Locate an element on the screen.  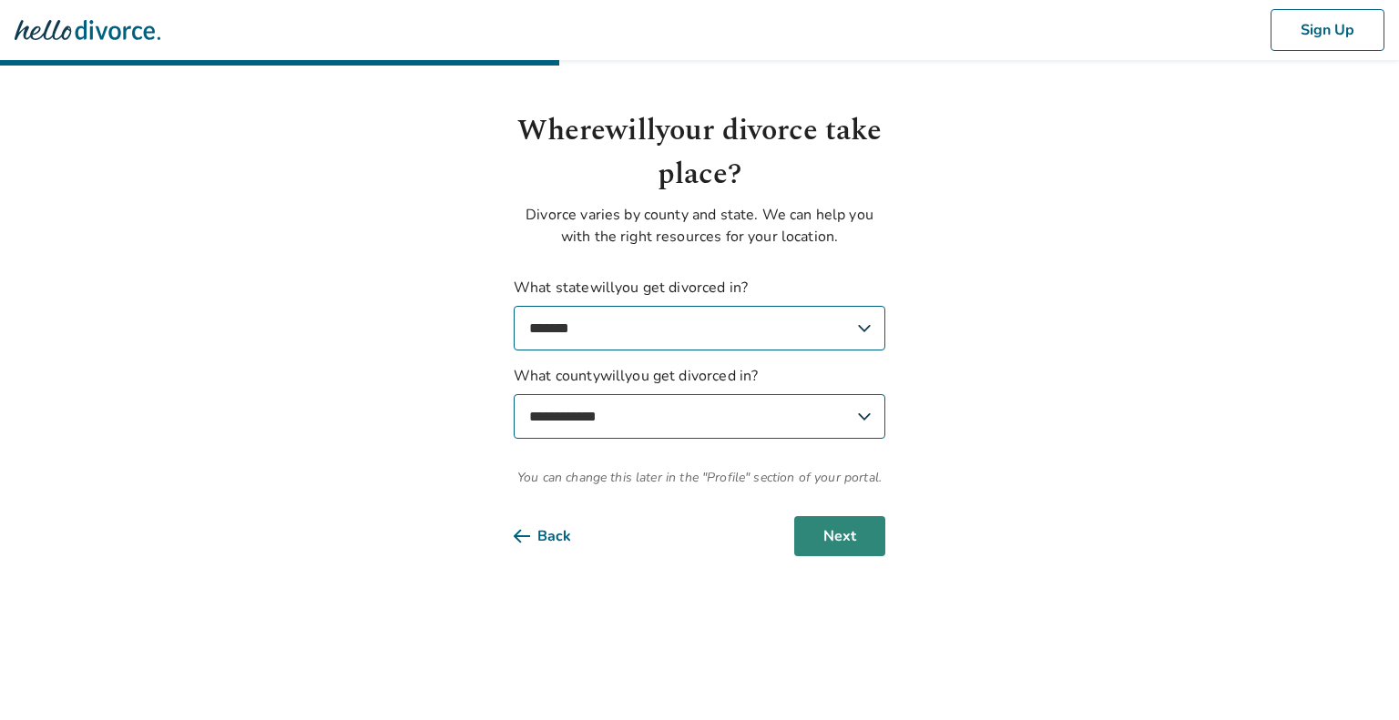
button: Back is located at coordinates (556, 536).